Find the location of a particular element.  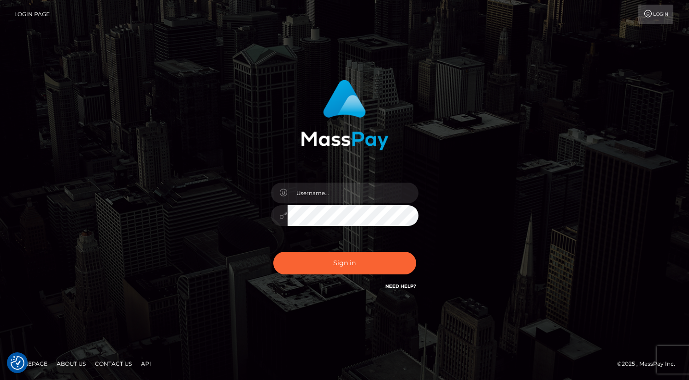

button: Sign in is located at coordinates (345, 263).